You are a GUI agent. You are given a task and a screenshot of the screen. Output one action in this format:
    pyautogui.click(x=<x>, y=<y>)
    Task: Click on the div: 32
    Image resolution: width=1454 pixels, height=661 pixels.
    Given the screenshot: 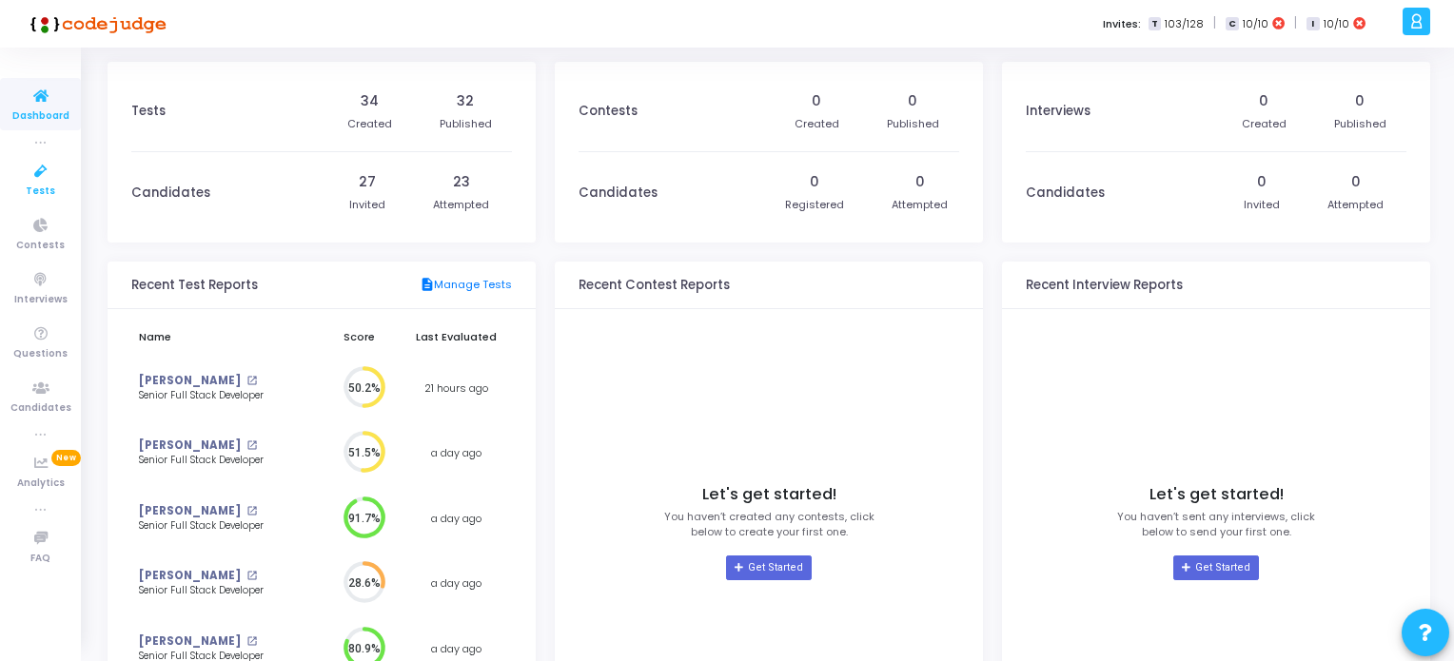 What is the action you would take?
    pyautogui.click(x=465, y=101)
    